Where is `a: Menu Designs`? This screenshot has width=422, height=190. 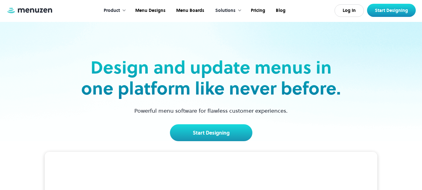 a: Menu Designs is located at coordinates (150, 11).